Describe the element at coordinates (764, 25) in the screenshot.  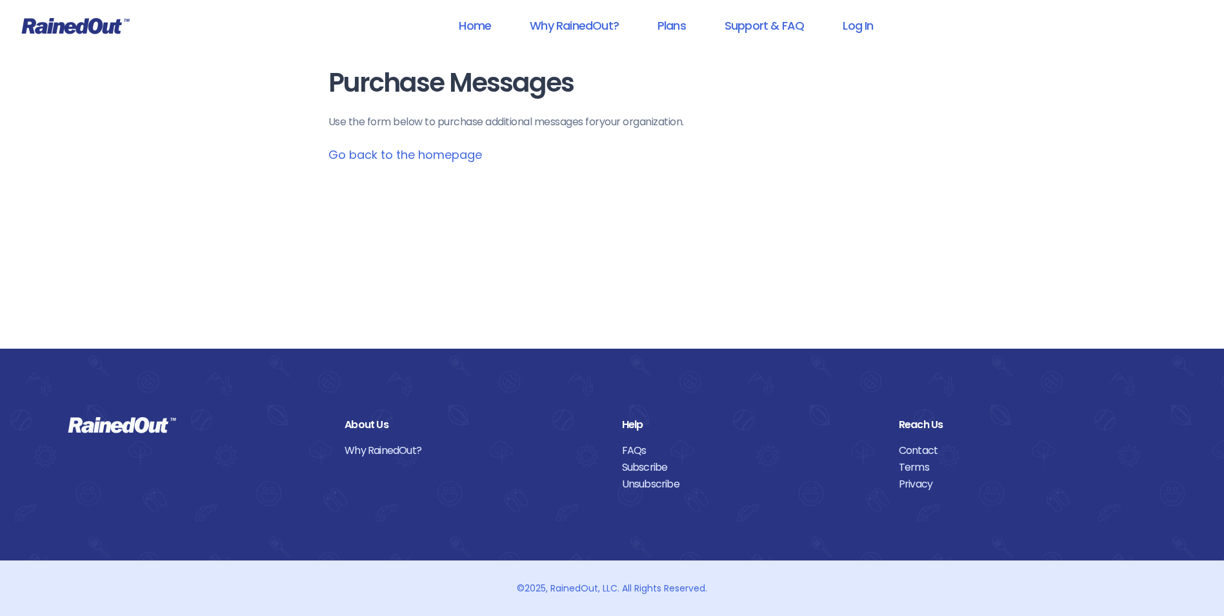
I see `a: Support & FAQ` at that location.